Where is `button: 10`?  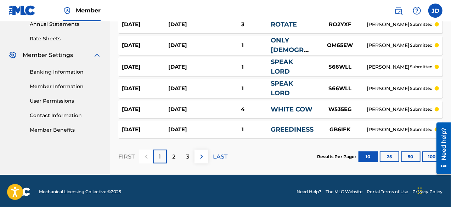 button: 10 is located at coordinates (368, 157).